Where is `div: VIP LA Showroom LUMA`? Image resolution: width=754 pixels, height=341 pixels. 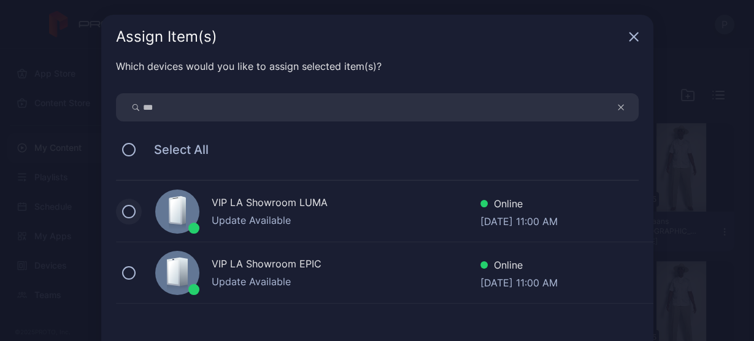 div: VIP LA Showroom LUMA is located at coordinates (346, 204).